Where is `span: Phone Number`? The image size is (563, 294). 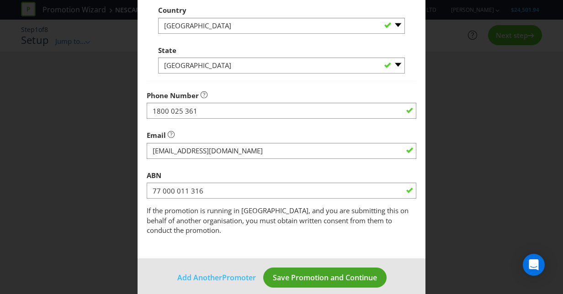 span: Phone Number is located at coordinates (173, 95).